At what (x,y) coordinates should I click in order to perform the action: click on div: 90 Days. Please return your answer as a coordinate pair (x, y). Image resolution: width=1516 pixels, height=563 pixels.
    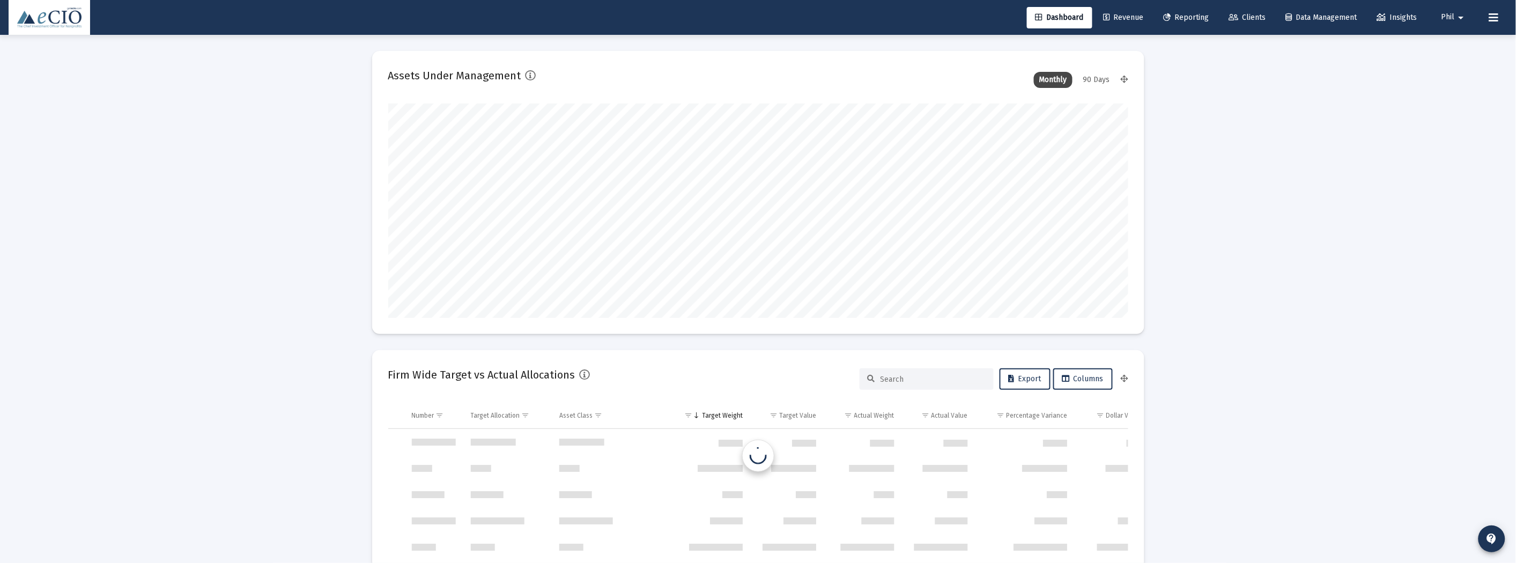
    Looking at the image, I should click on (1097, 80).